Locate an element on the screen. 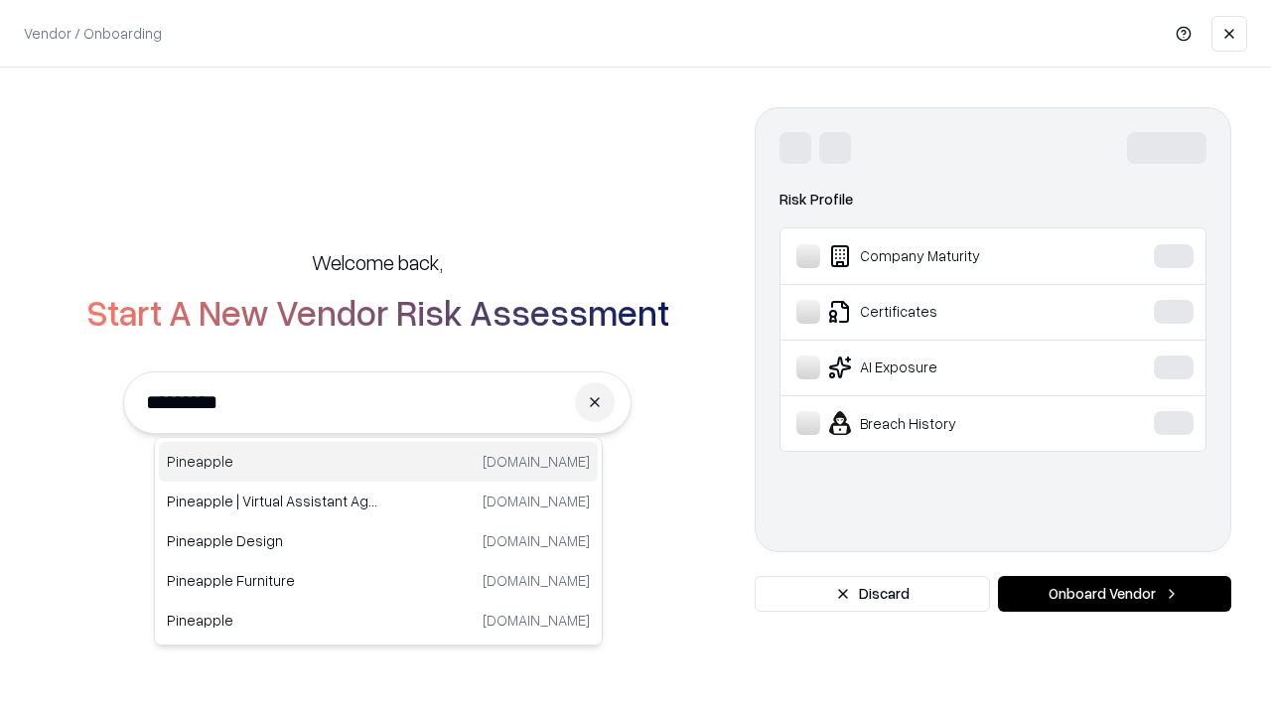  div: Suggestions is located at coordinates (378, 541).